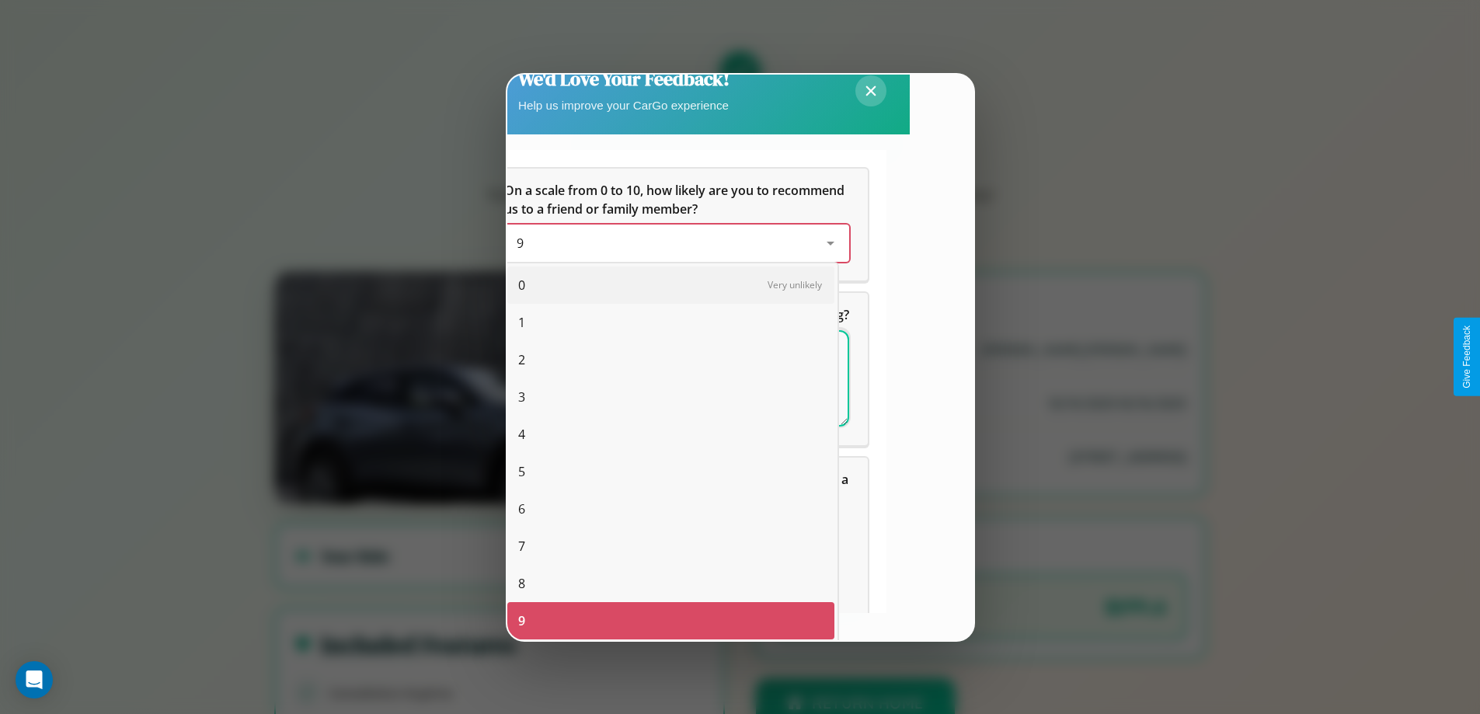 Image resolution: width=1480 pixels, height=714 pixels. I want to click on span: 7, so click(521, 546).